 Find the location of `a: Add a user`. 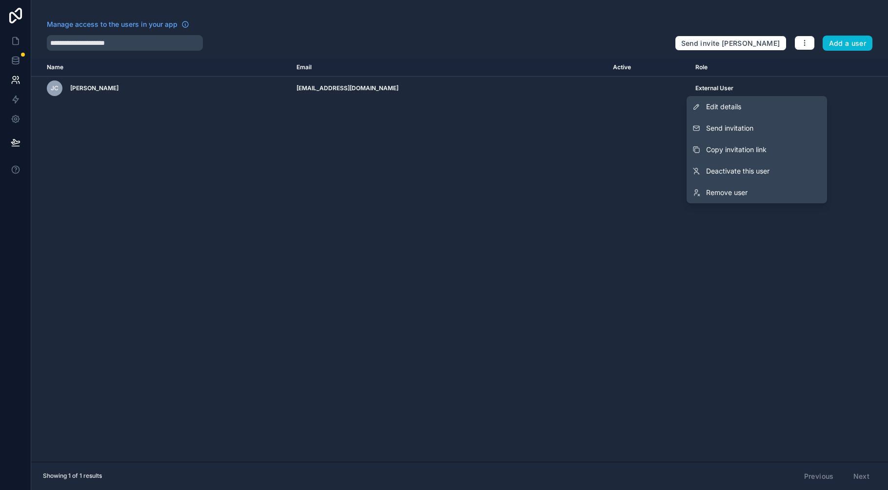

a: Add a user is located at coordinates (848, 43).